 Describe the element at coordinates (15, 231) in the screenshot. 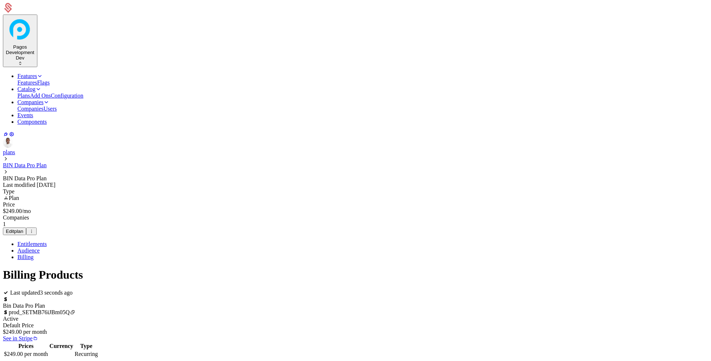

I see `button: Editplan` at that location.